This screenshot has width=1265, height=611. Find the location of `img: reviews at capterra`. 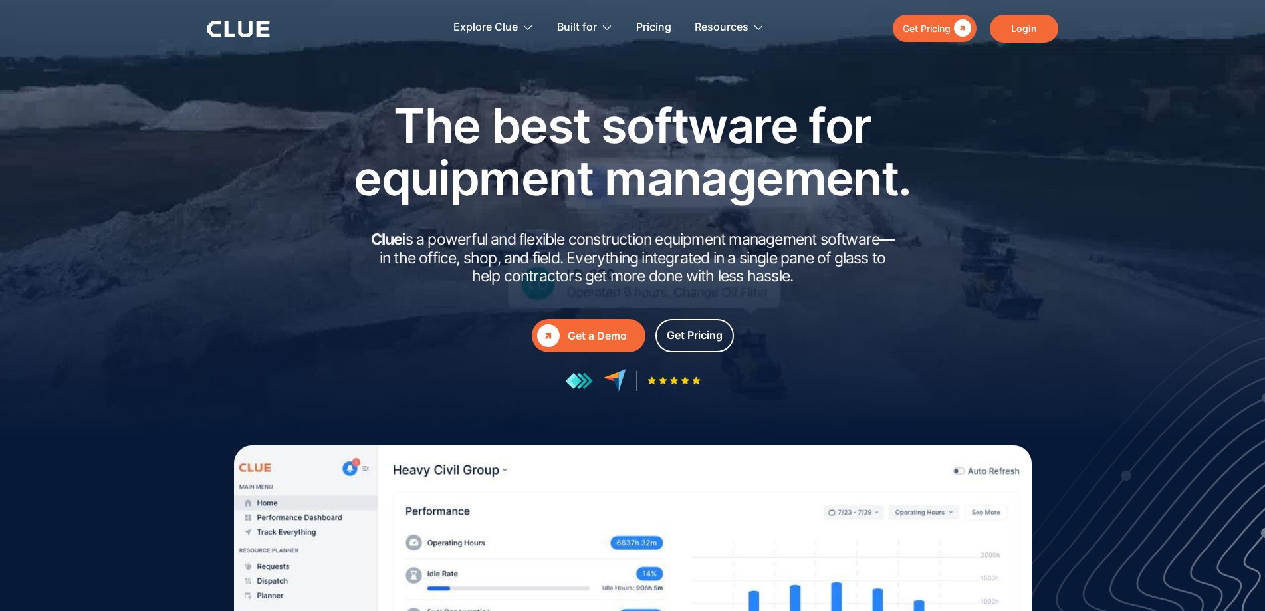

img: reviews at capterra is located at coordinates (614, 380).